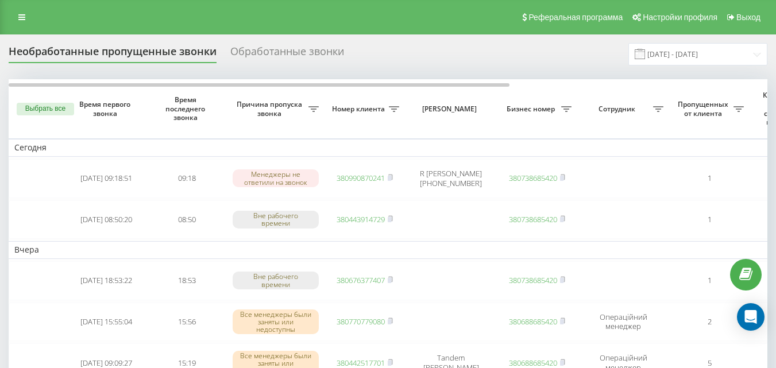  Describe the element at coordinates (287, 54) in the screenshot. I see `div: Обработанные звонки` at that location.